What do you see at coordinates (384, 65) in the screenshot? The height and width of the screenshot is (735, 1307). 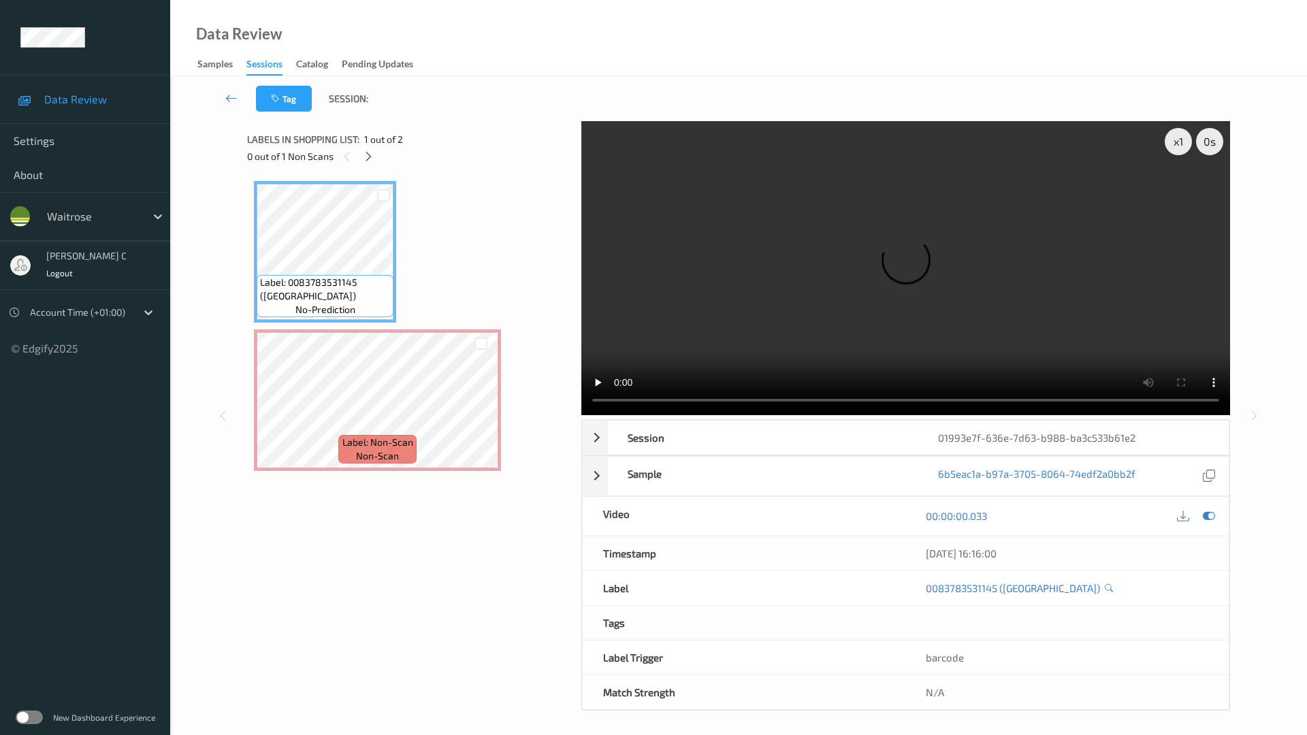 I see `a: Pending Updates` at bounding box center [384, 65].